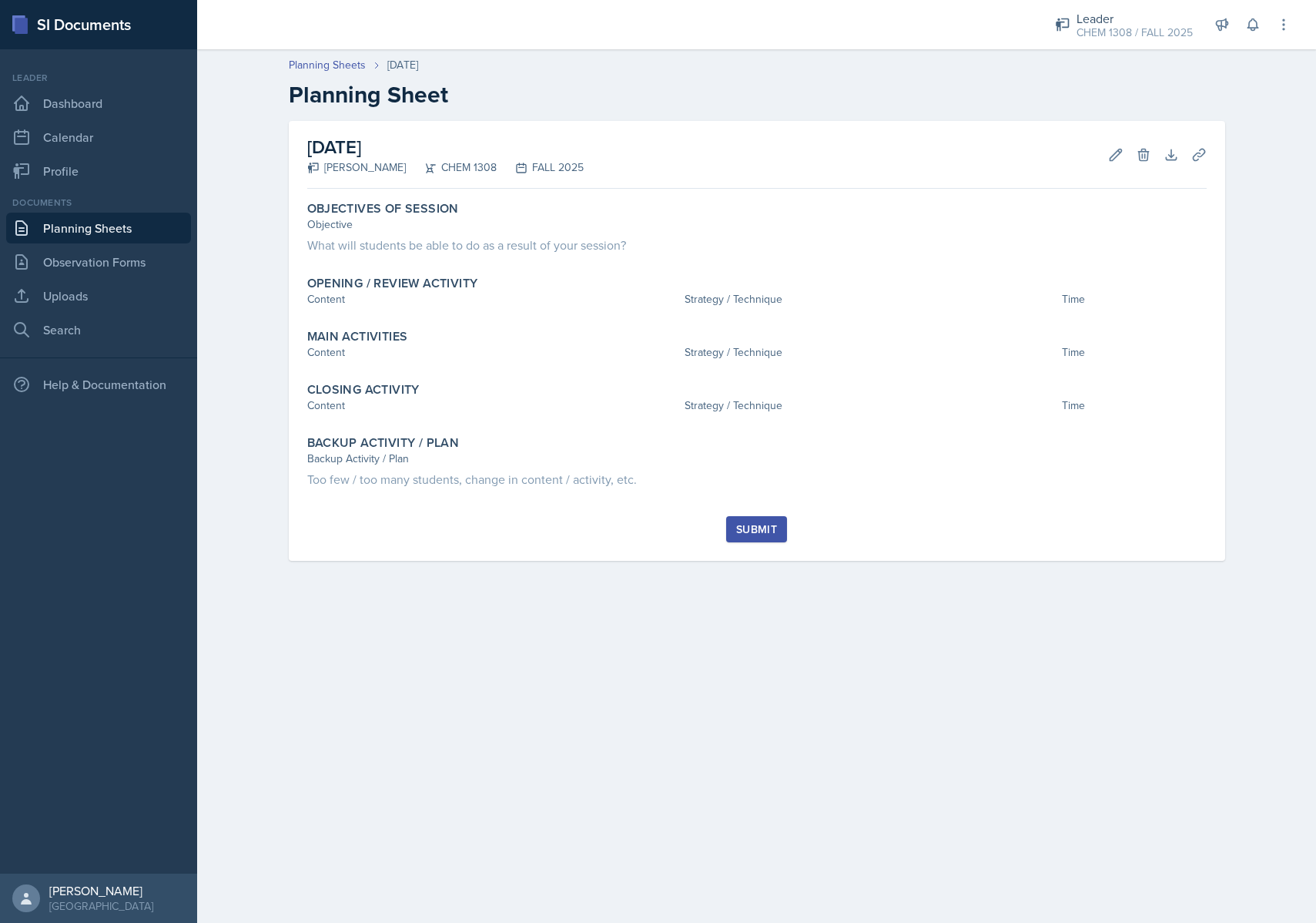 The height and width of the screenshot is (923, 1316). Describe the element at coordinates (98, 203) in the screenshot. I see `div: Documents` at that location.